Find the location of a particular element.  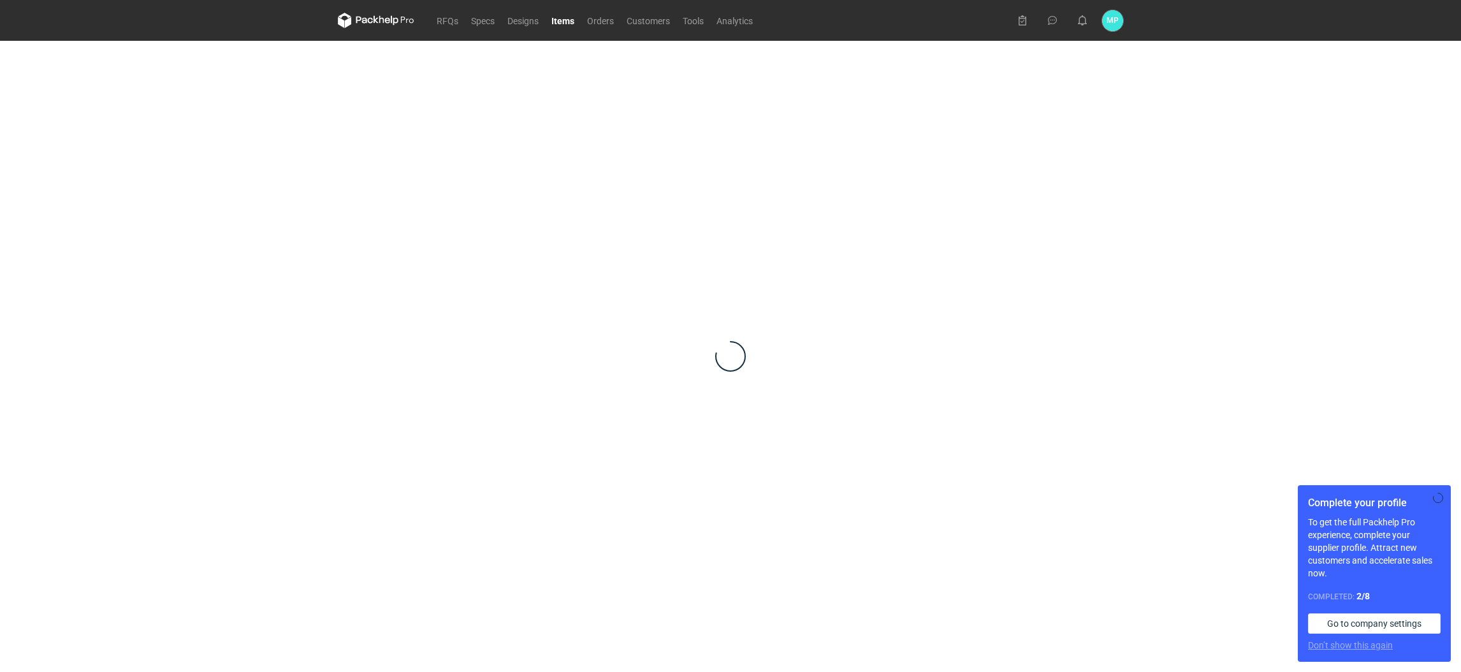

a: Tools is located at coordinates (693, 20).